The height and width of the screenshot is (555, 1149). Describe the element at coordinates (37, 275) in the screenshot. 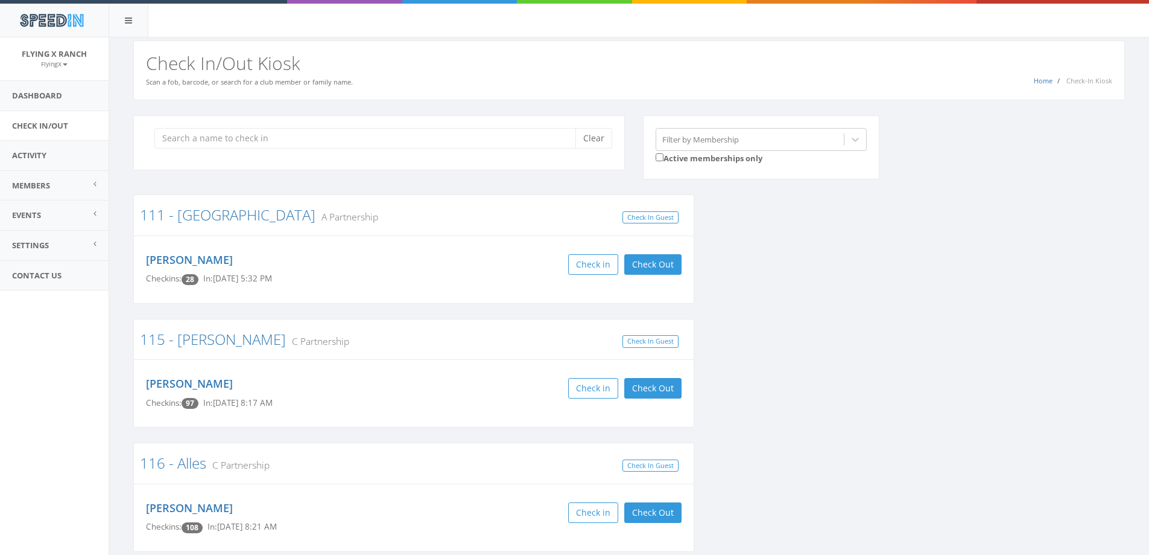

I see `span: Contact Us` at that location.